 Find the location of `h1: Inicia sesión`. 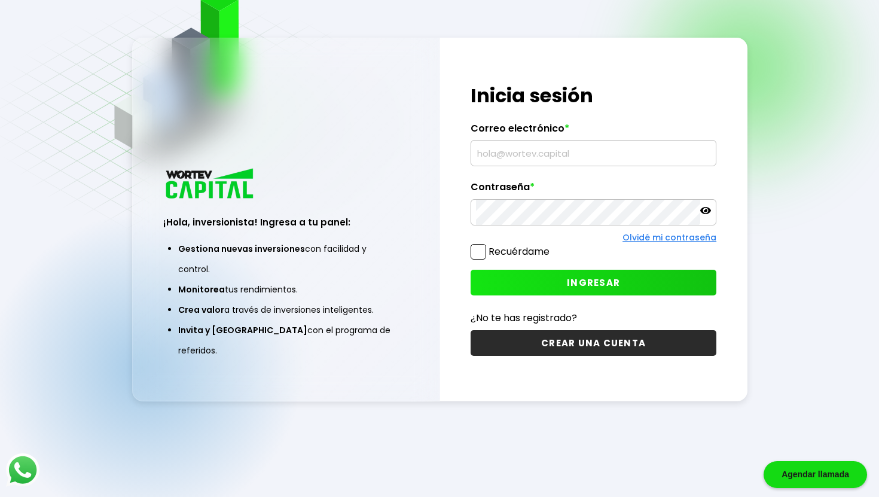

h1: Inicia sesión is located at coordinates (593, 96).